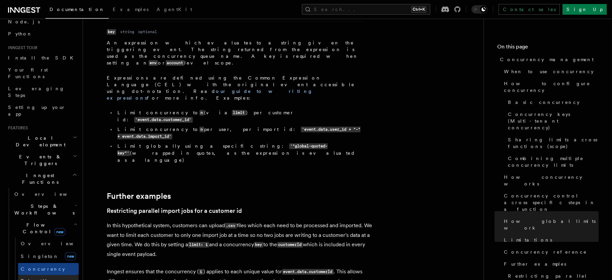 This screenshot has height=280, width=612. I want to click on h4: On this page, so click(548, 48).